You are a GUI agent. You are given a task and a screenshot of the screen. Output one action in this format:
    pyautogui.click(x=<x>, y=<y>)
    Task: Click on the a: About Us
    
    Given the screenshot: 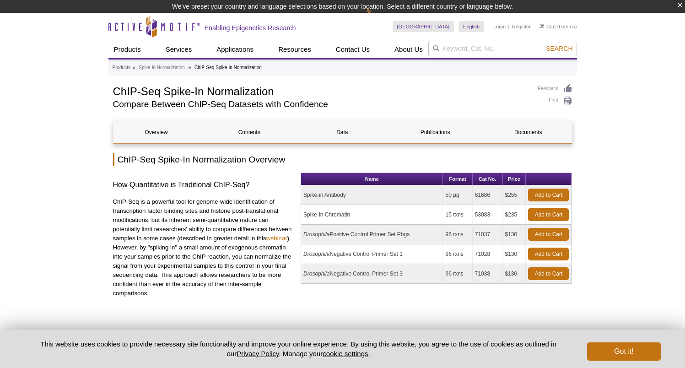 What is the action you would take?
    pyautogui.click(x=409, y=49)
    